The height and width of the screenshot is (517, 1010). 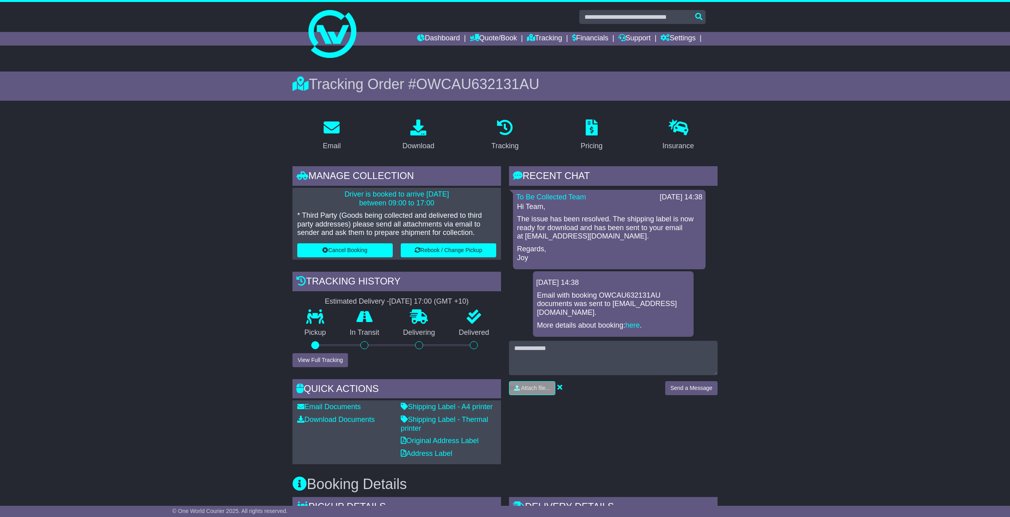 I want to click on a: Financials, so click(x=590, y=39).